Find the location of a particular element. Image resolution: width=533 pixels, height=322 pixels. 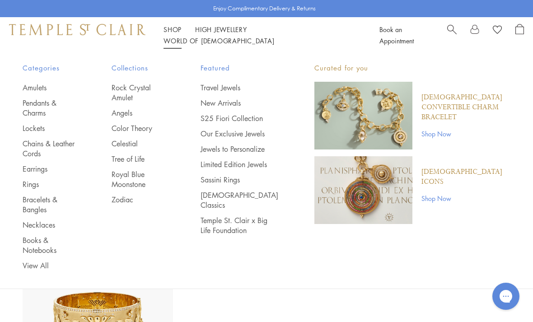

a: Our Exclusive Jewels is located at coordinates (239, 134).